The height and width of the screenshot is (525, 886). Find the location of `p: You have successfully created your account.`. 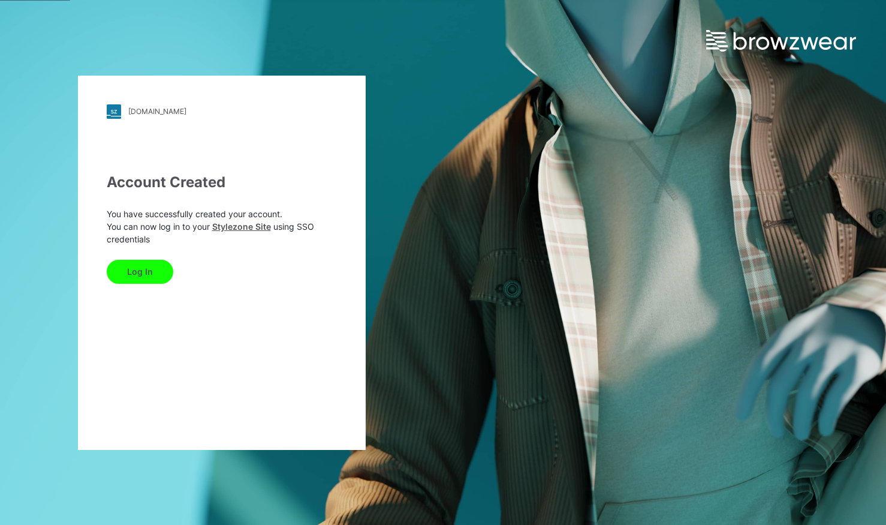

p: You have successfully created your account. is located at coordinates (222, 214).